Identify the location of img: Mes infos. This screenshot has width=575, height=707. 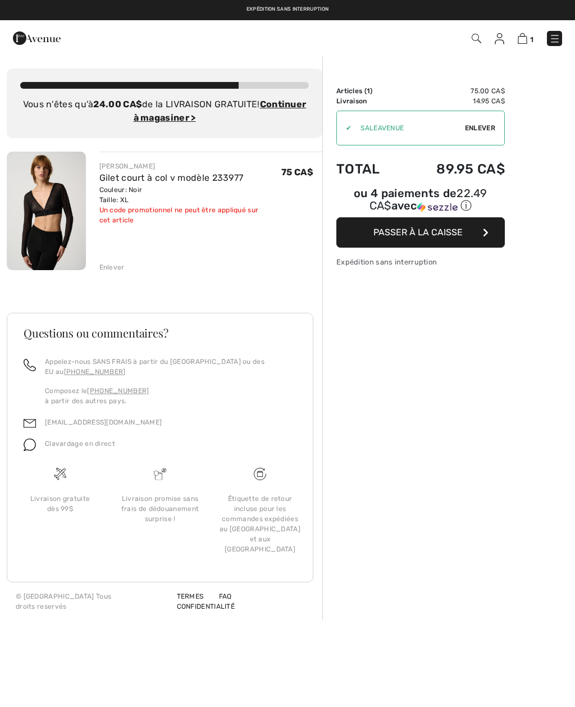
(499, 39).